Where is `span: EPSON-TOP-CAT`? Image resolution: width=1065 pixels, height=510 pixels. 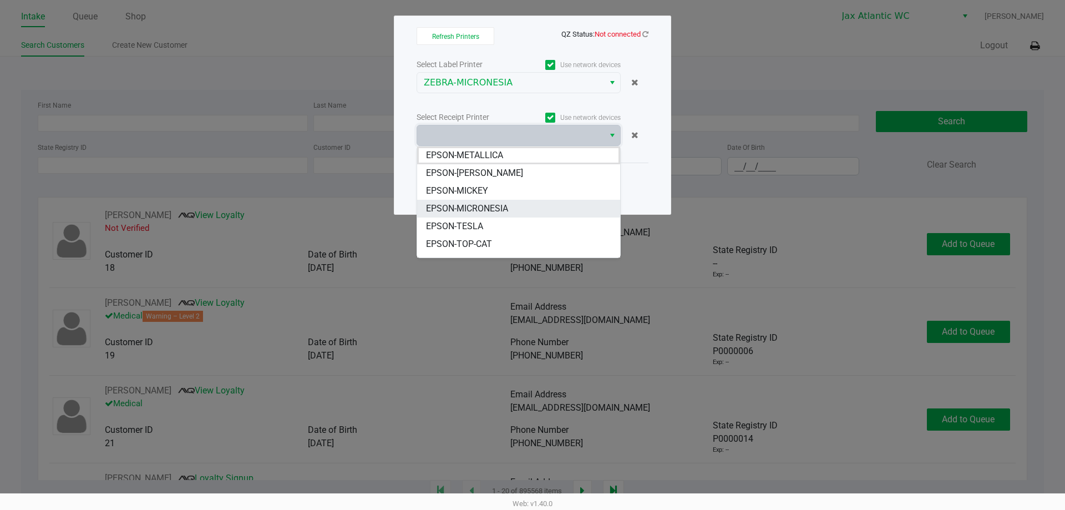 span: EPSON-TOP-CAT is located at coordinates (459, 244).